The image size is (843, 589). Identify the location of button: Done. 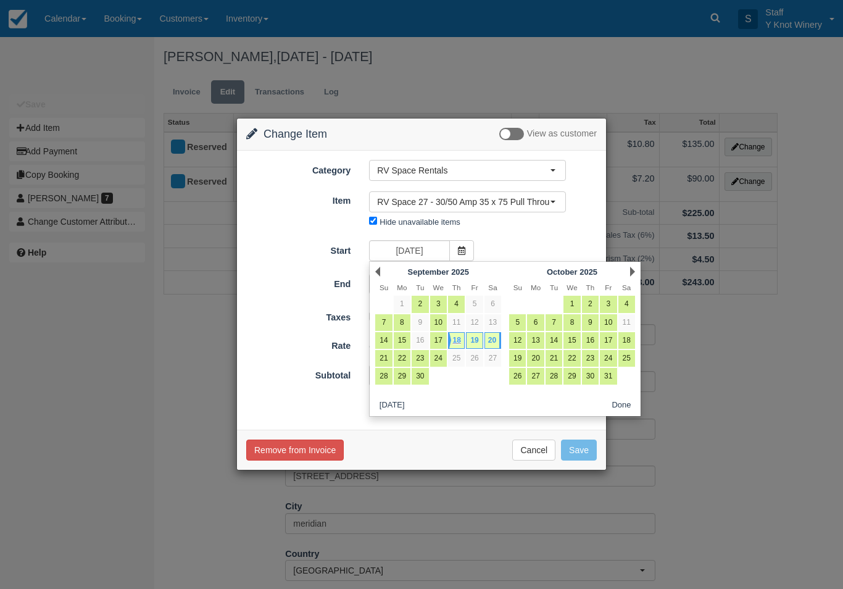
(621, 405).